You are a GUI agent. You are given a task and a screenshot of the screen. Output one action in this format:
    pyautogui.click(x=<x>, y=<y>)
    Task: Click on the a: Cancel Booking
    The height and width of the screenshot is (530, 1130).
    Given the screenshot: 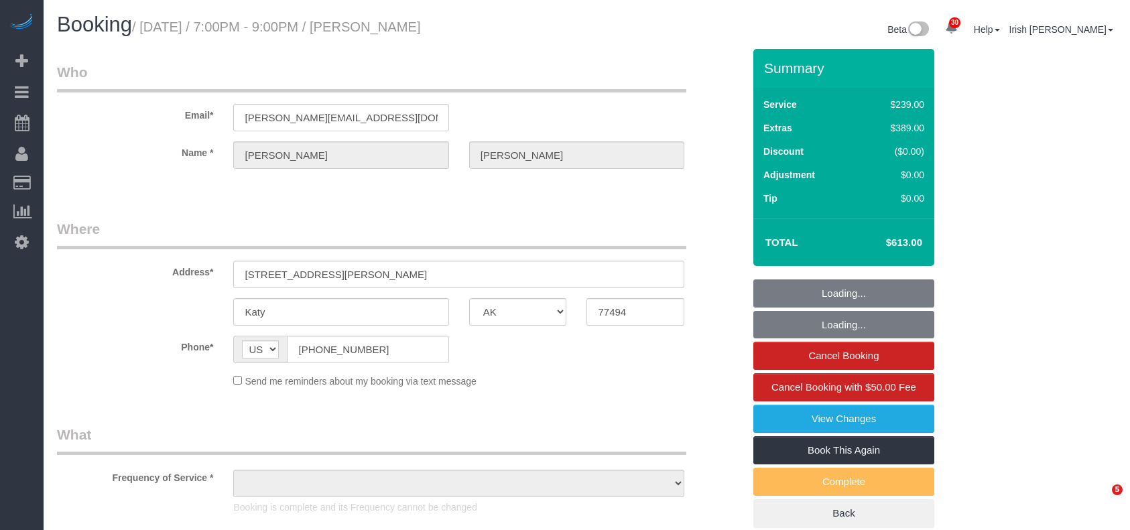 What is the action you would take?
    pyautogui.click(x=844, y=356)
    